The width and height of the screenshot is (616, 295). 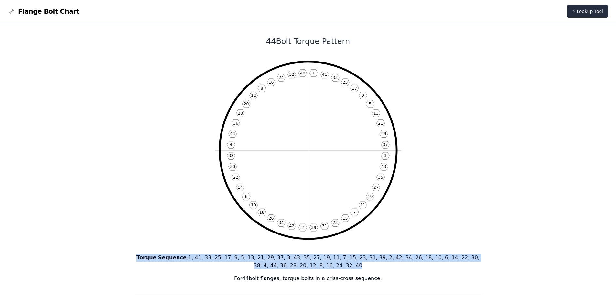 I want to click on text: 18, so click(x=262, y=212).